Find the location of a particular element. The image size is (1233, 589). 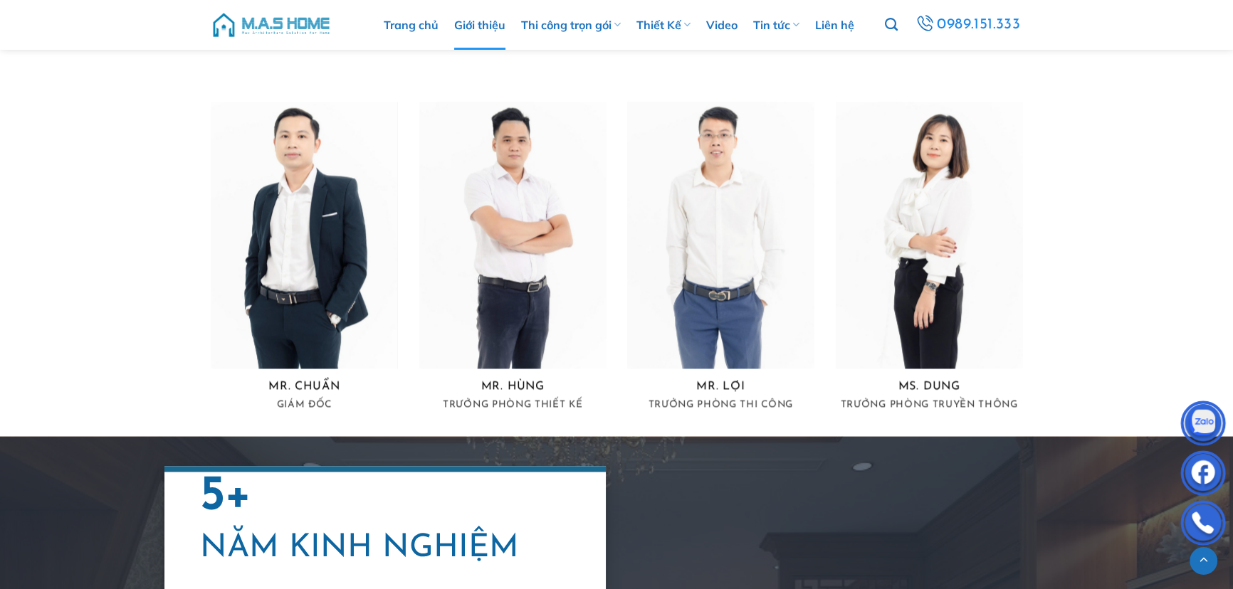

img: M.A.S HOME – Tổng Thầu Thiết Kế Và Xây Nhà Trọn Gói is located at coordinates (271, 25).